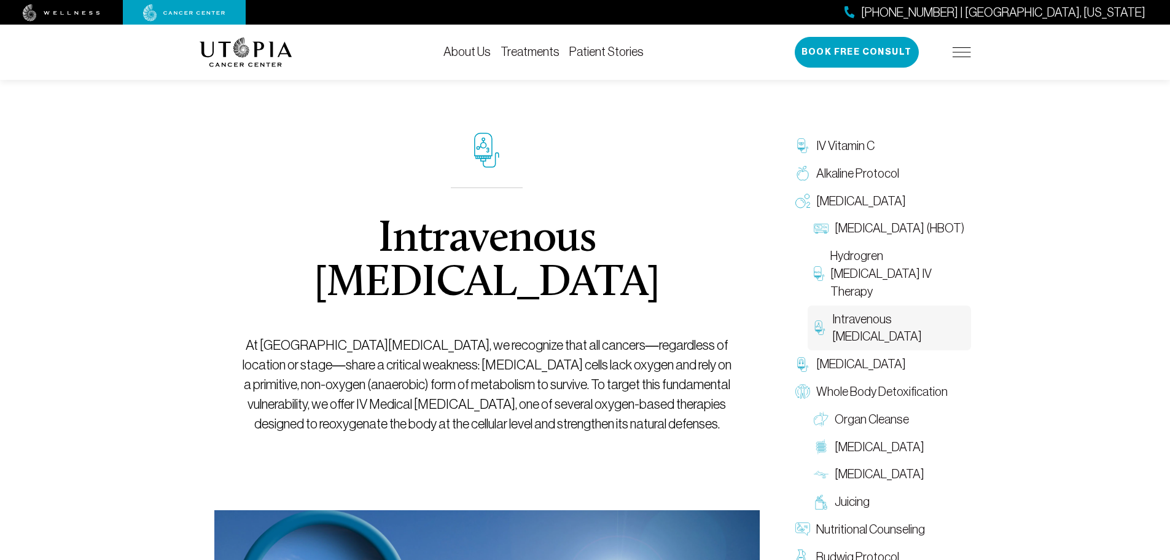 Image resolution: width=1170 pixels, height=560 pixels. Describe the element at coordinates (880, 529) in the screenshot. I see `a: Nutritional Counseling` at that location.